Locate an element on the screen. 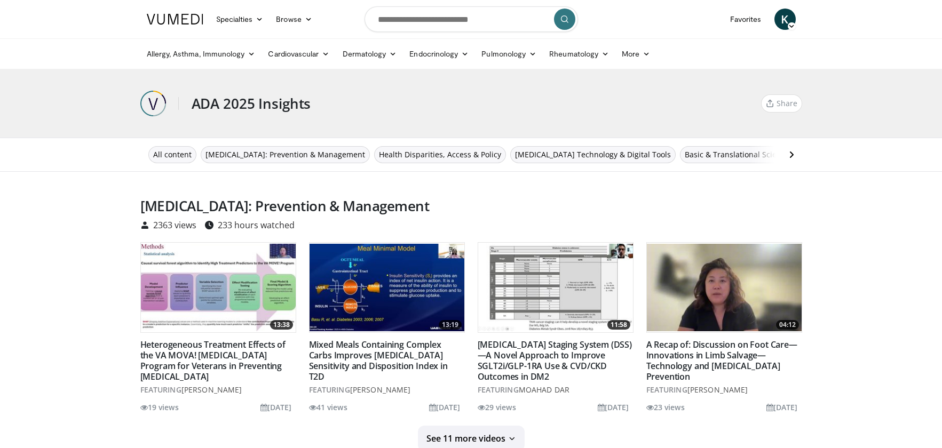 The height and width of the screenshot is (448, 942). span: 04:12 is located at coordinates (787, 325).